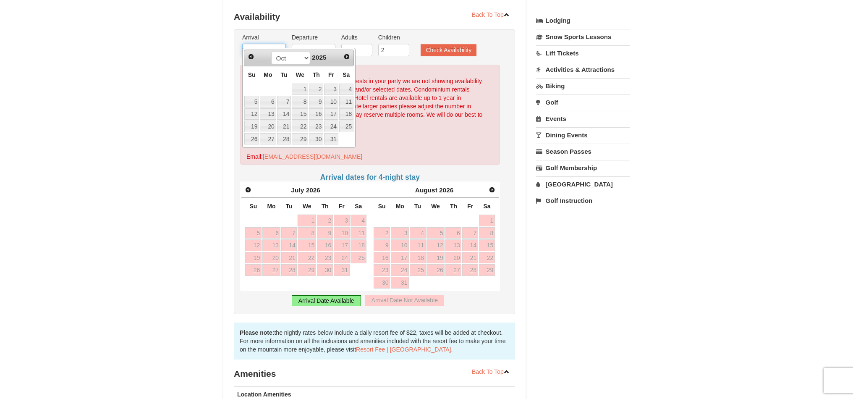 Image resolution: width=853 pixels, height=399 pixels. I want to click on a: Snow Sports Lessons, so click(583, 37).